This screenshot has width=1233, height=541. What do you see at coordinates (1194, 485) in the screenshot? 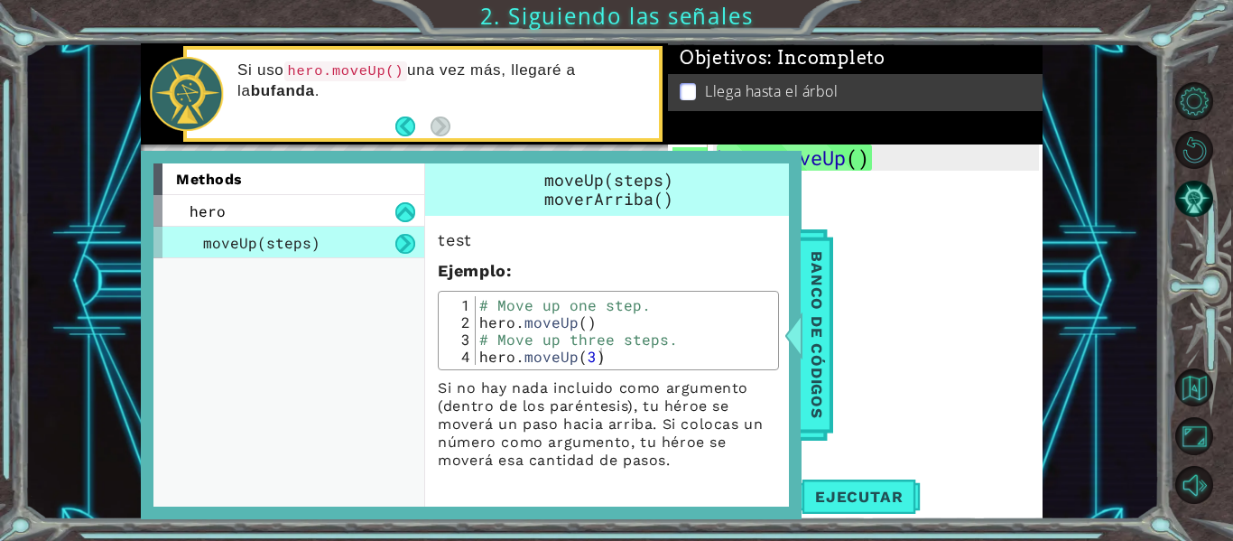
I see `button: Sonido apagado` at bounding box center [1194, 485].